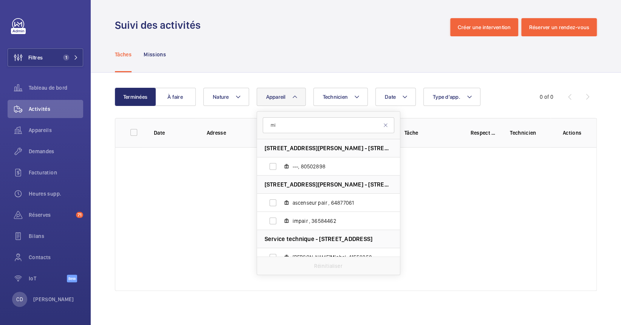  Describe the element at coordinates (56, 193) in the screenshot. I see `span: Heures supp.` at that location.